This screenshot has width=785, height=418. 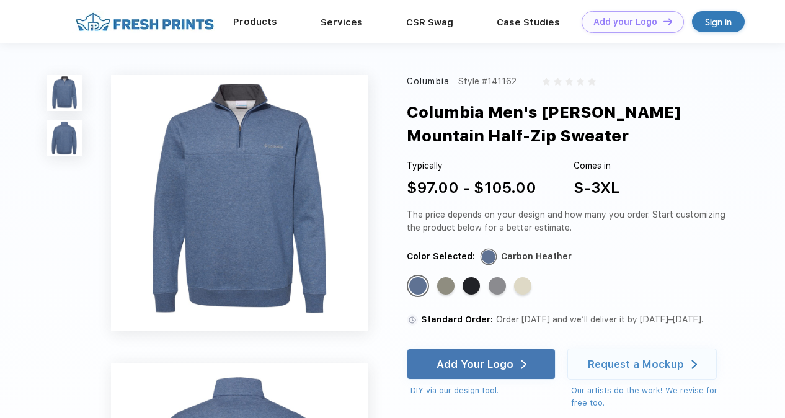 I want to click on div: Add Your Logo, so click(x=475, y=364).